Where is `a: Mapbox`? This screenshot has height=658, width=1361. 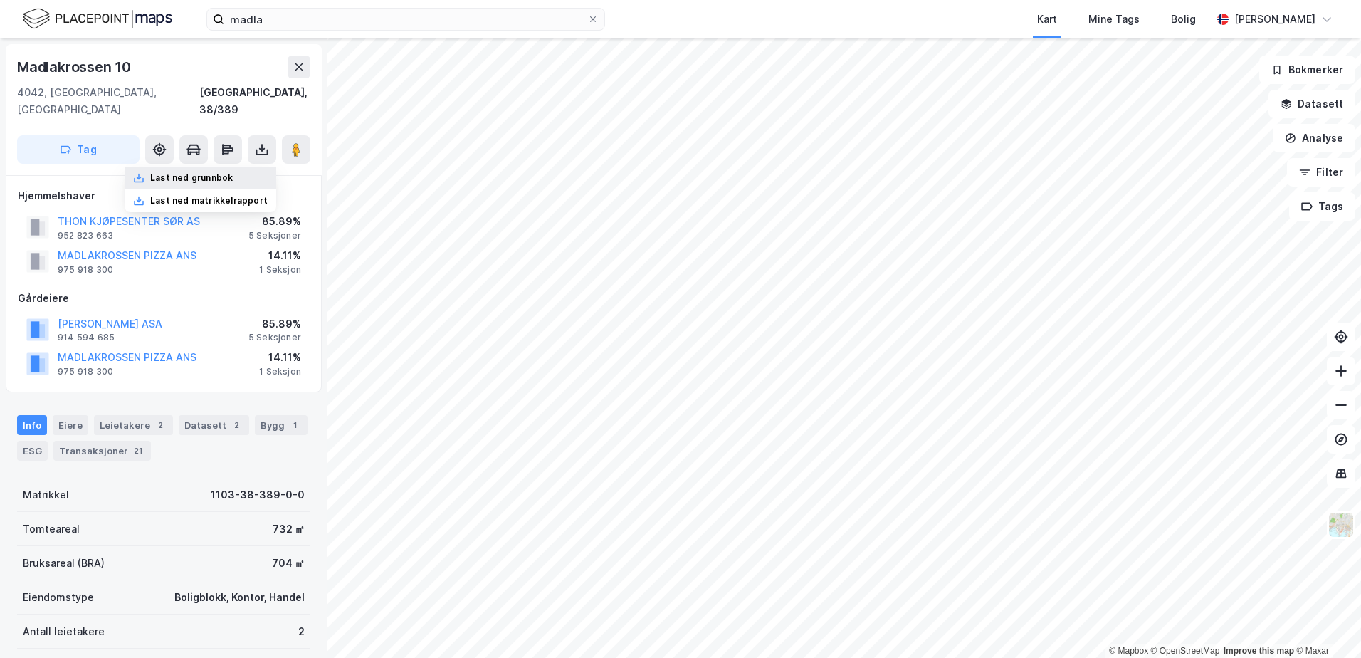 a: Mapbox is located at coordinates (1128, 651).